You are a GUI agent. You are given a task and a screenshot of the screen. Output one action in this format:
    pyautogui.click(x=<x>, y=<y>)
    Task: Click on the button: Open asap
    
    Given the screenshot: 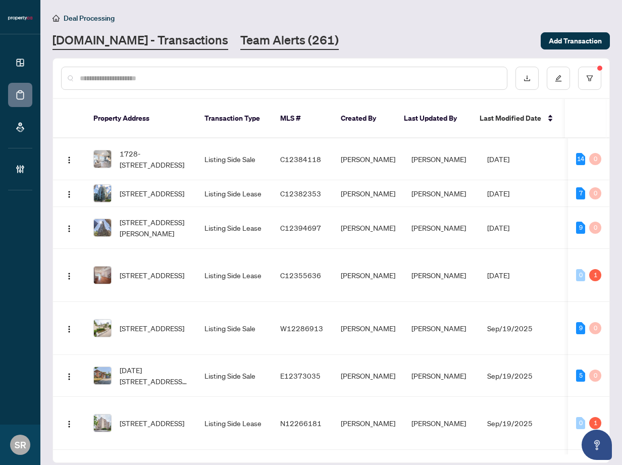 What is the action you would take?
    pyautogui.click(x=597, y=445)
    